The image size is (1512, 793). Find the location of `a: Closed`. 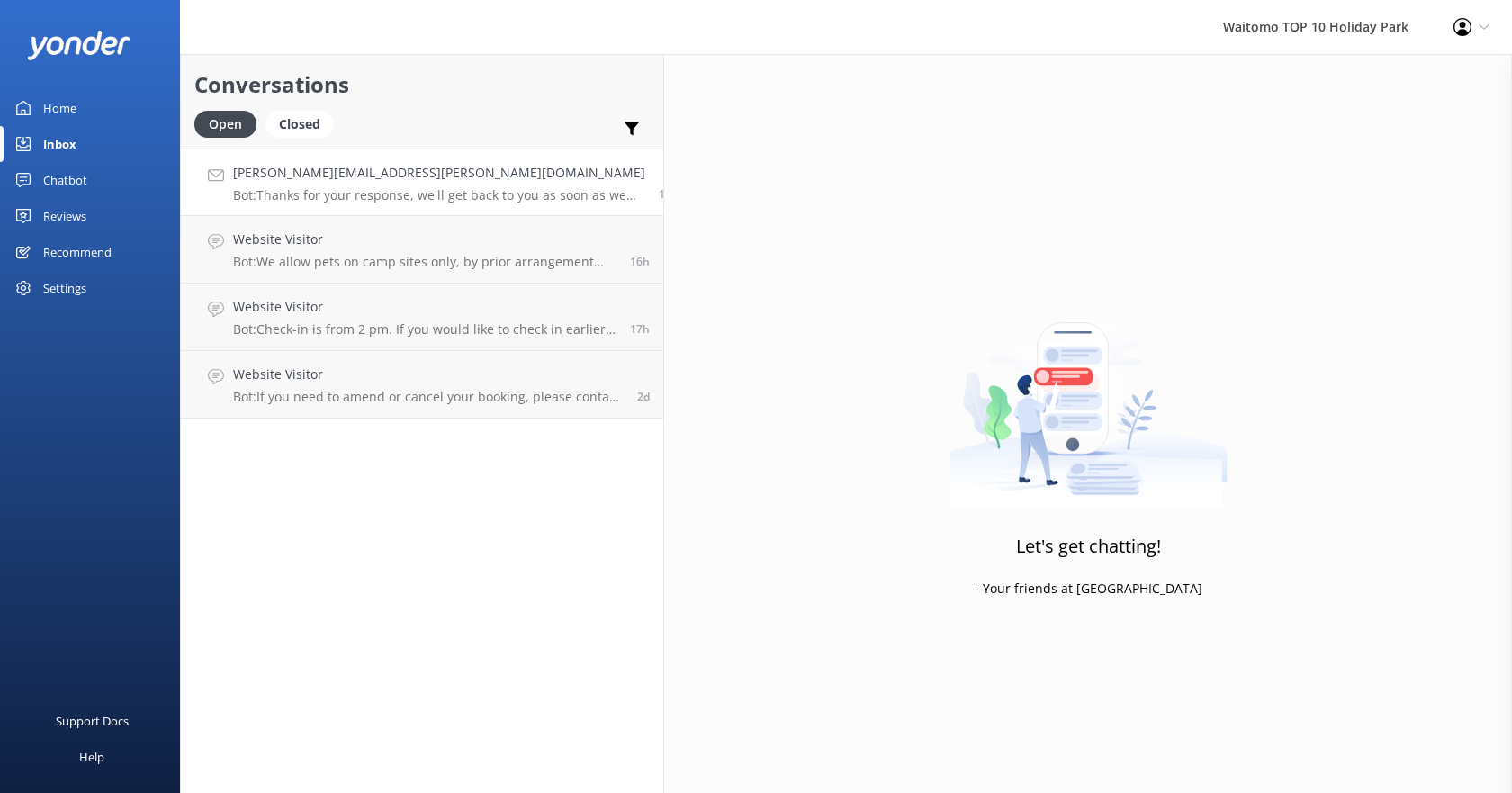

a: Closed is located at coordinates (304, 123).